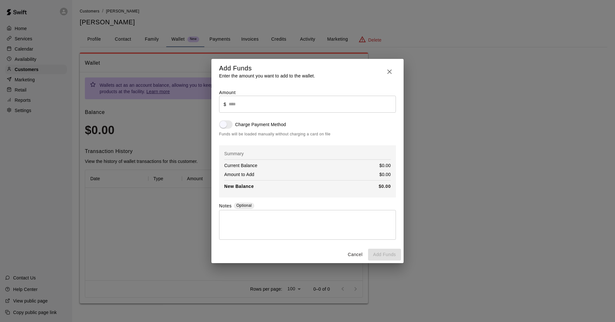 The height and width of the screenshot is (322, 615). Describe the element at coordinates (244, 206) in the screenshot. I see `span: Optional` at that location.